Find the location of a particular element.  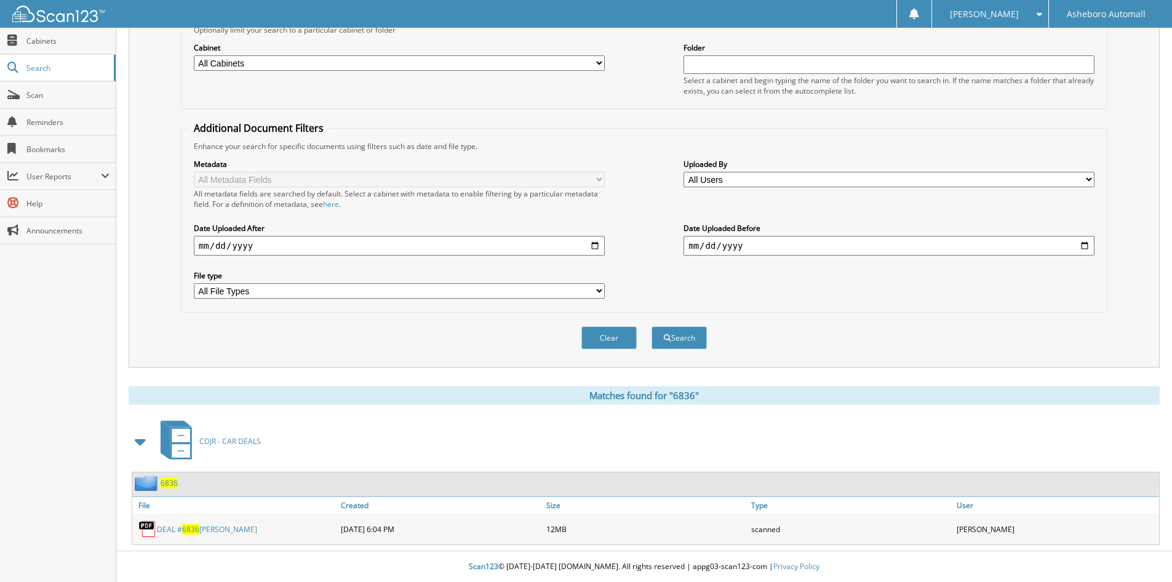

div: Chat Widget is located at coordinates (1142, 552).